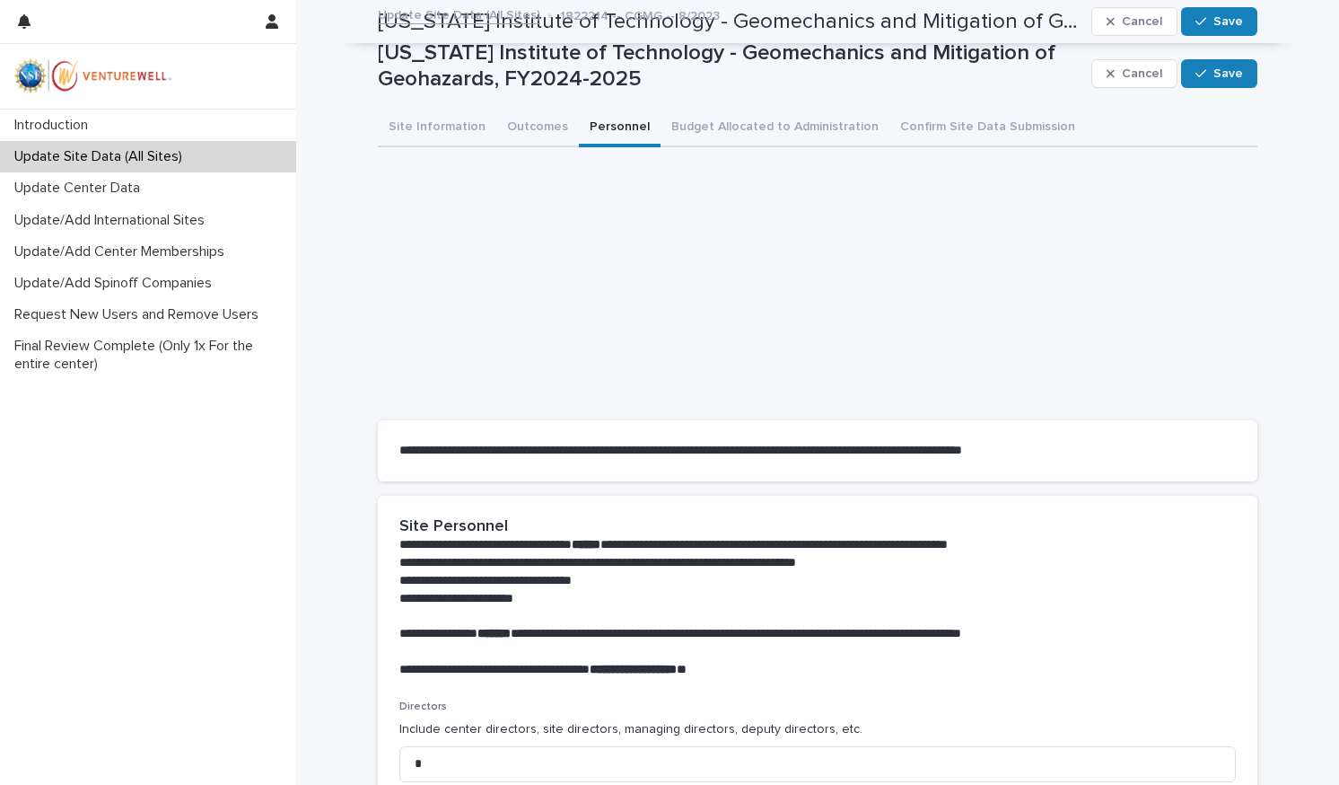 This screenshot has width=1339, height=785. Describe the element at coordinates (453, 527) in the screenshot. I see `h2: Site Personnel` at that location.